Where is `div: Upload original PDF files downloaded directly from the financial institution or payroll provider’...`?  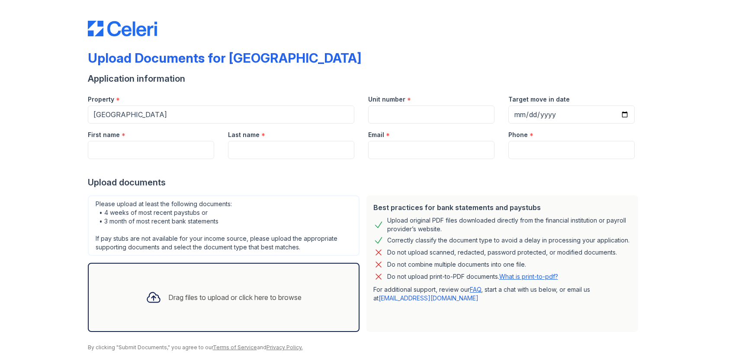
div: Upload original PDF files downloaded directly from the financial institution or payroll provider’... is located at coordinates (509, 225).